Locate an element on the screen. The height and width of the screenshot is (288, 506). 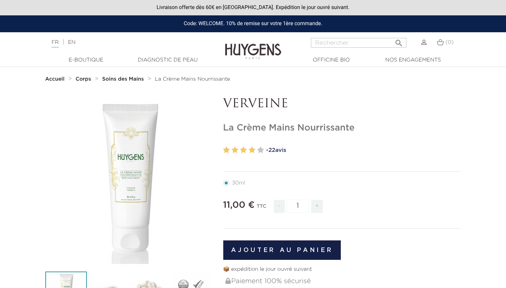
a: Nos engagements is located at coordinates (413, 60).